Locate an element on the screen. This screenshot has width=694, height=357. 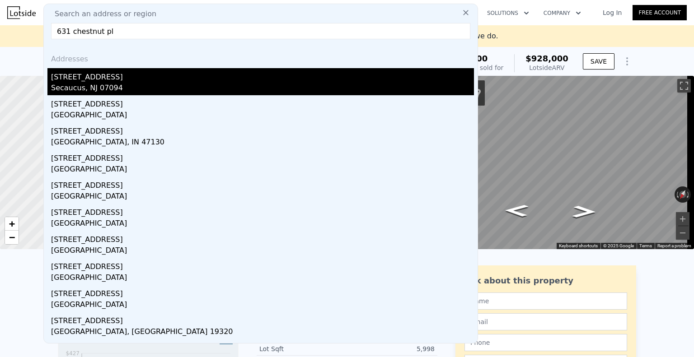
button: Company is located at coordinates (562, 13).